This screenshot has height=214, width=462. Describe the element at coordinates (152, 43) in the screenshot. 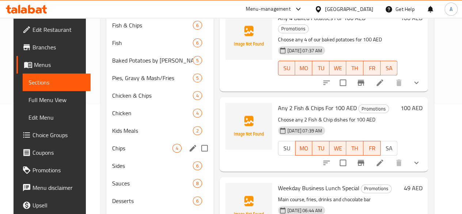

I see `div: Fish` at that location.